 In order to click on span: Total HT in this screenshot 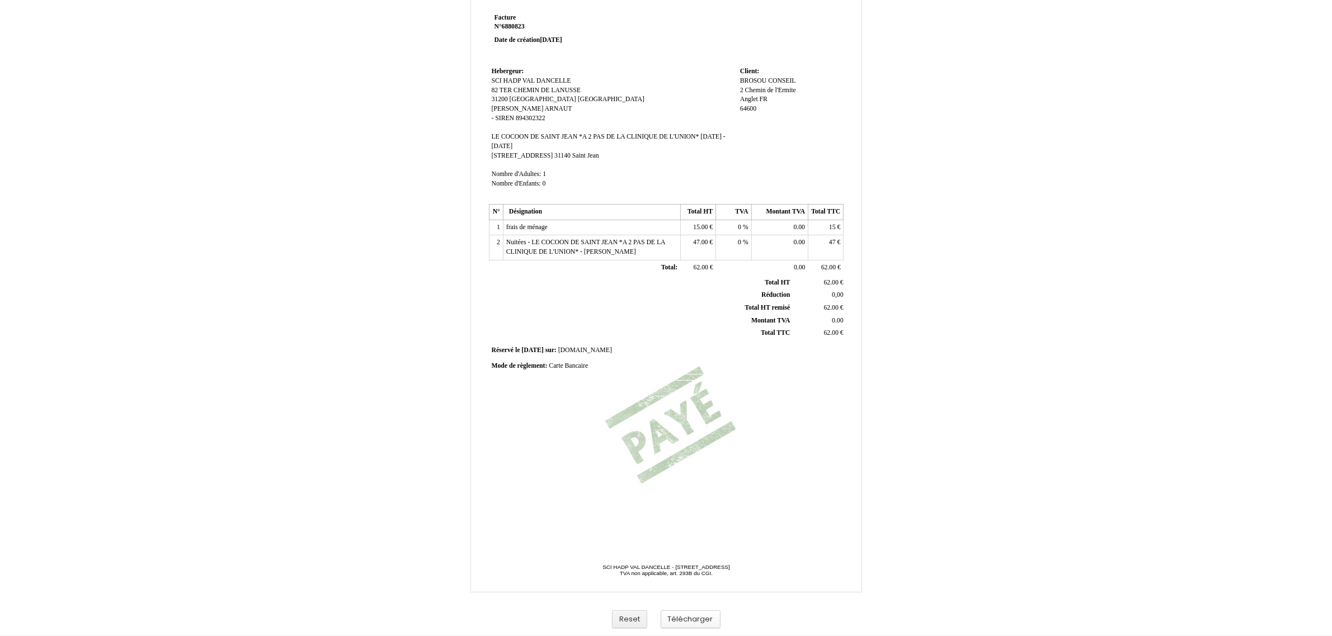, I will do `click(777, 282)`.